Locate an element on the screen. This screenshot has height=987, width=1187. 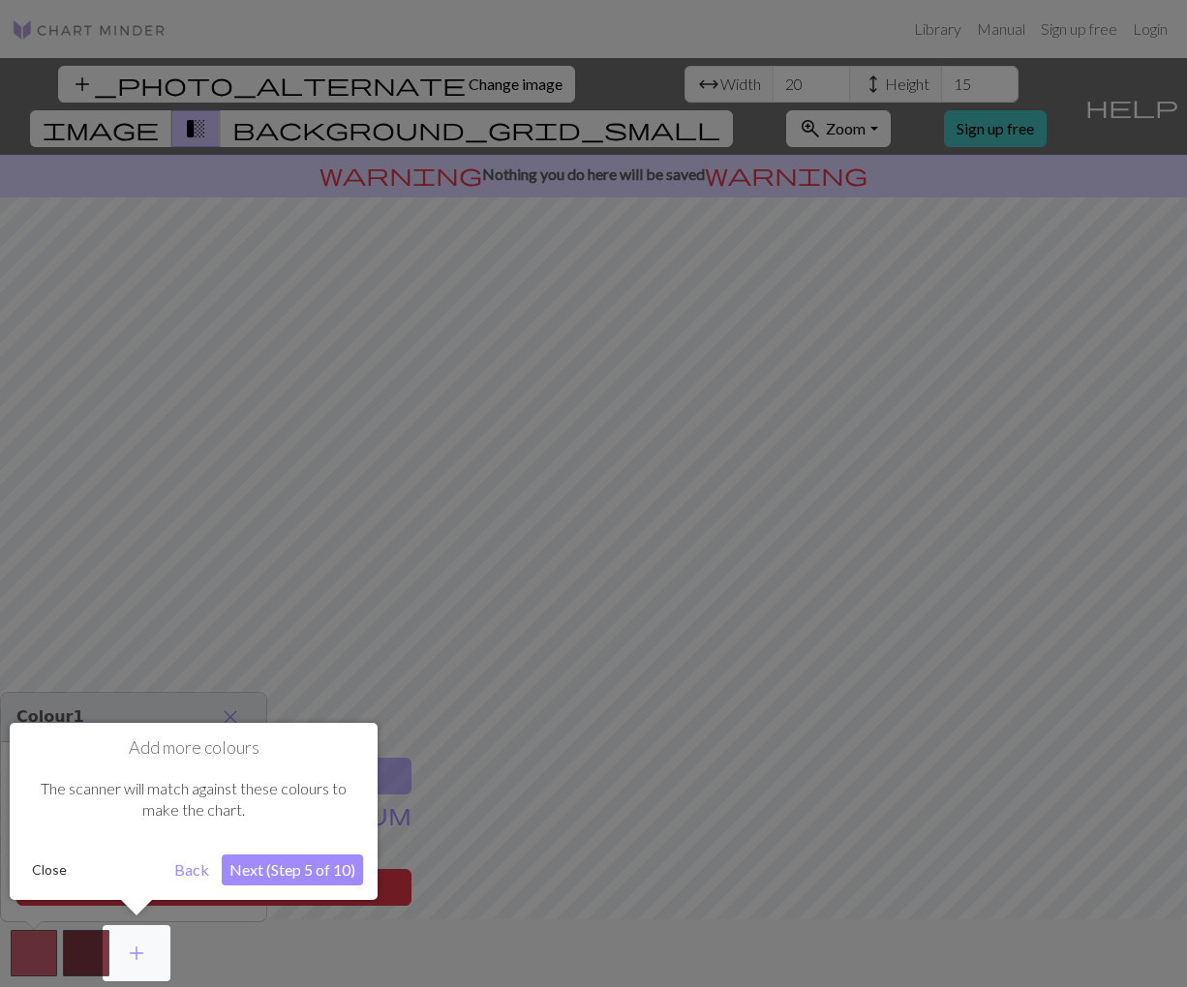
button: Close is located at coordinates (49, 870).